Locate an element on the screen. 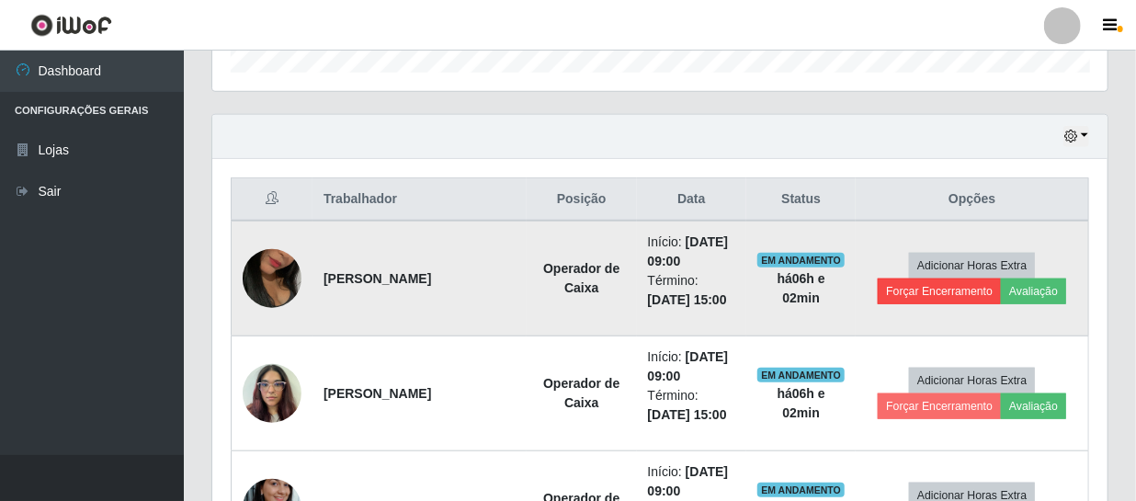 The width and height of the screenshot is (1136, 501). img: 1698238099994.jpeg is located at coordinates (272, 279).